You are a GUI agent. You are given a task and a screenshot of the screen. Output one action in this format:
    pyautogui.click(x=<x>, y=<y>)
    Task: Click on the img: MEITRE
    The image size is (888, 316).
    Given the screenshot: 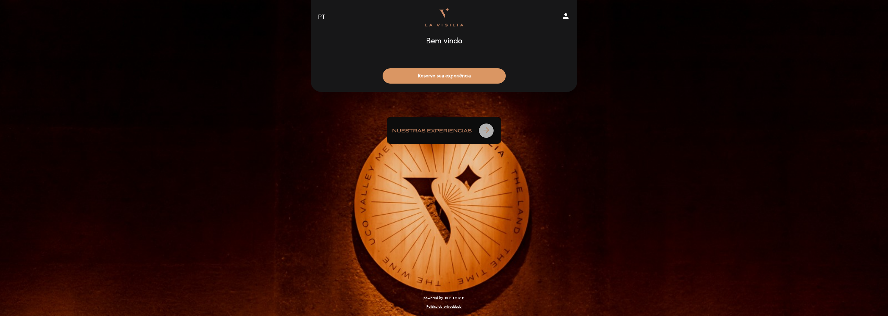 What is the action you would take?
    pyautogui.click(x=454, y=298)
    